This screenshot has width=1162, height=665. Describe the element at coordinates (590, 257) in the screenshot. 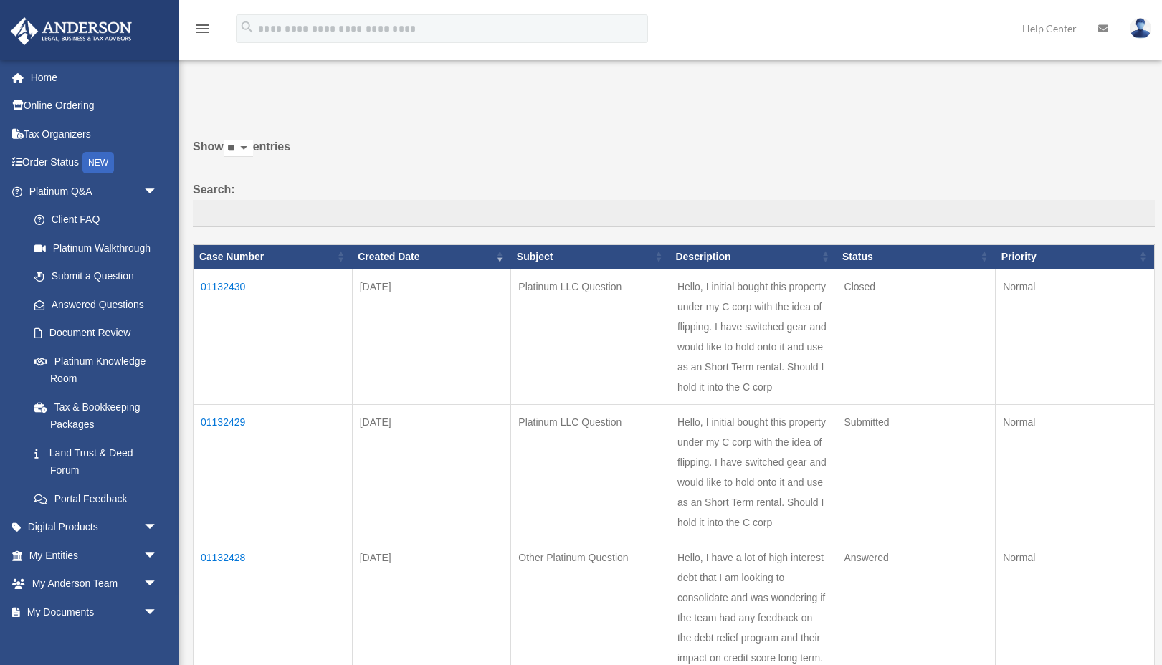

I see `th: Subject: activate to sort column ascending` at that location.